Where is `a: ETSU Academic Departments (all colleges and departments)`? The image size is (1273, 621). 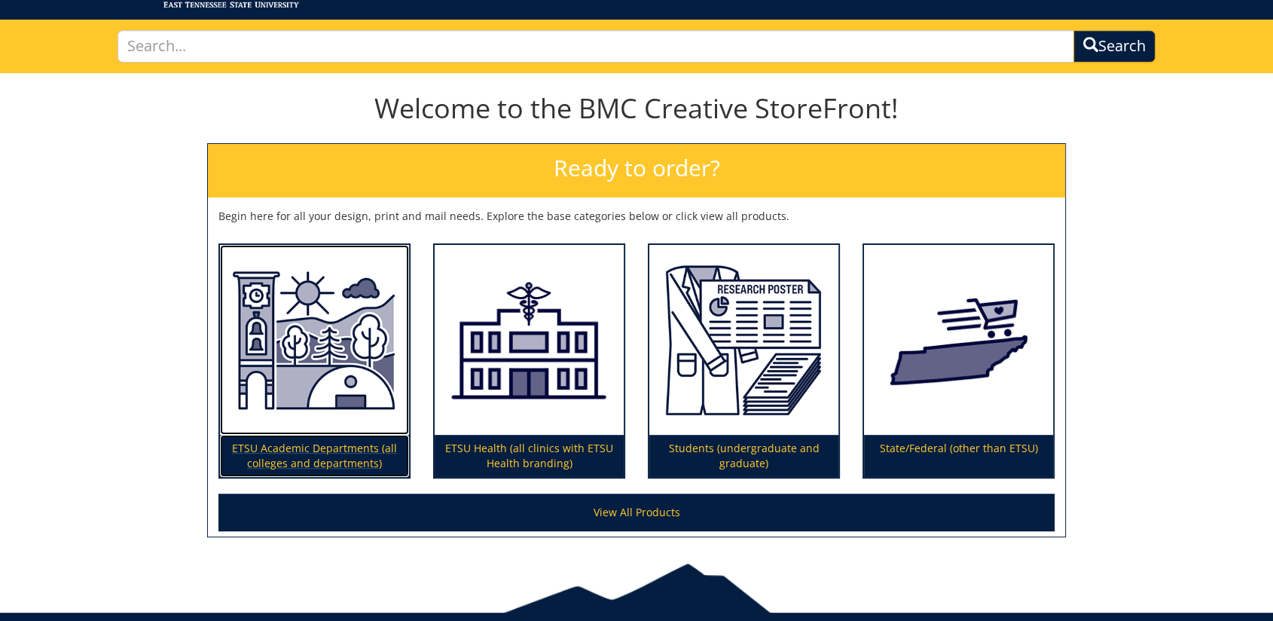
a: ETSU Academic Departments (all colleges and departments) is located at coordinates (314, 361).